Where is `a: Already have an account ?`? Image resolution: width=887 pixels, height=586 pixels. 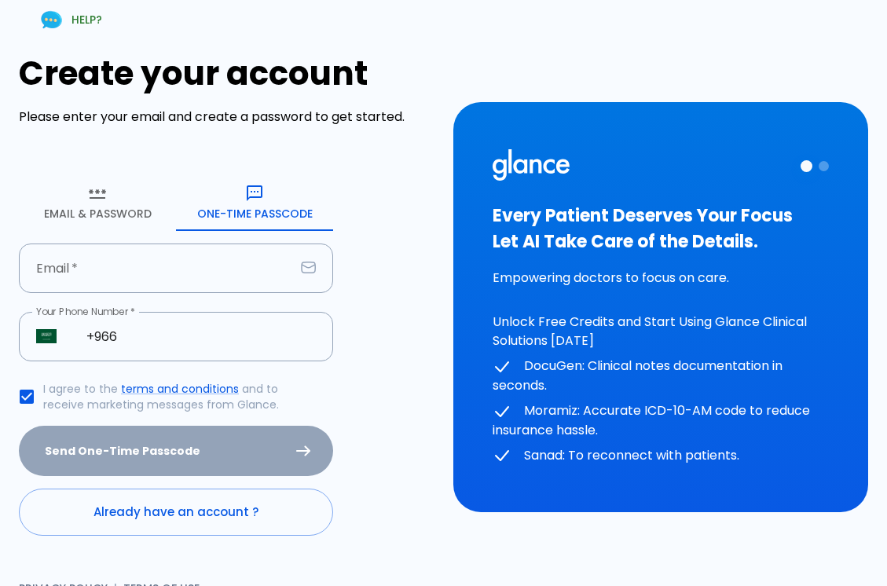 a: Already have an account ? is located at coordinates (176, 512).